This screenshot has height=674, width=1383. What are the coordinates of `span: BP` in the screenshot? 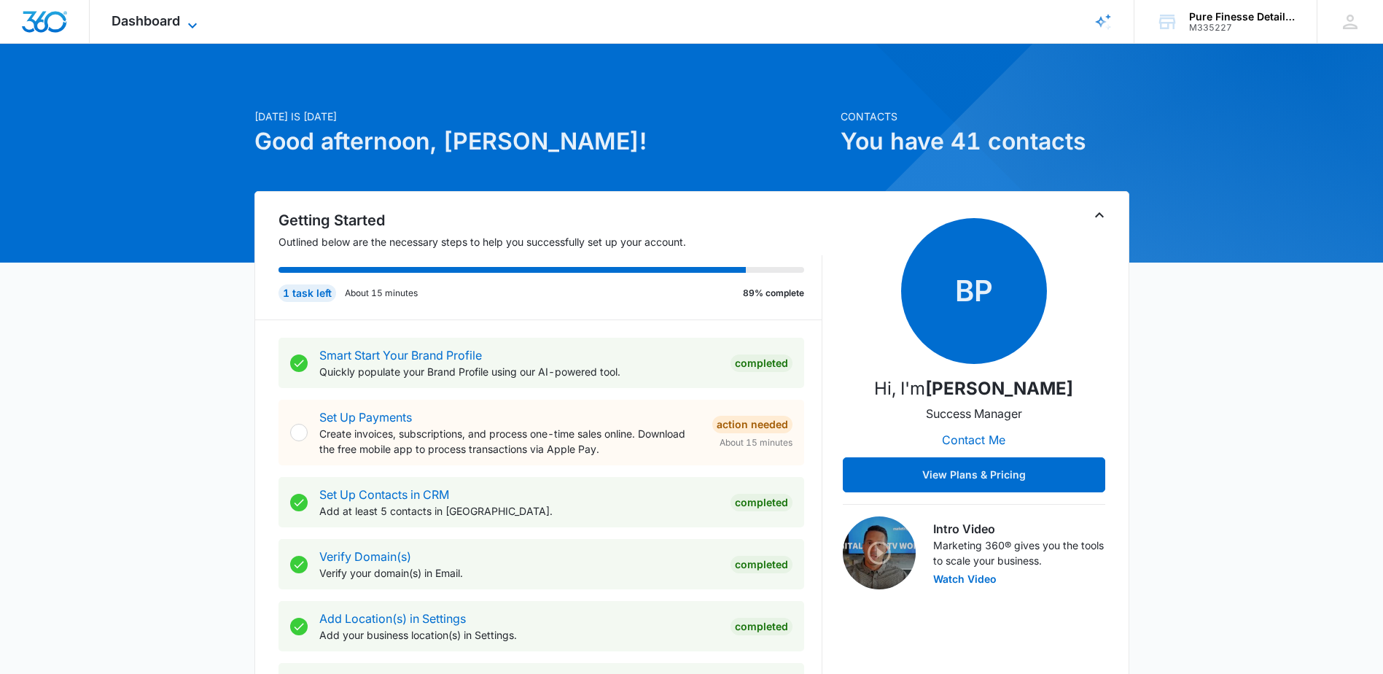 It's located at (974, 291).